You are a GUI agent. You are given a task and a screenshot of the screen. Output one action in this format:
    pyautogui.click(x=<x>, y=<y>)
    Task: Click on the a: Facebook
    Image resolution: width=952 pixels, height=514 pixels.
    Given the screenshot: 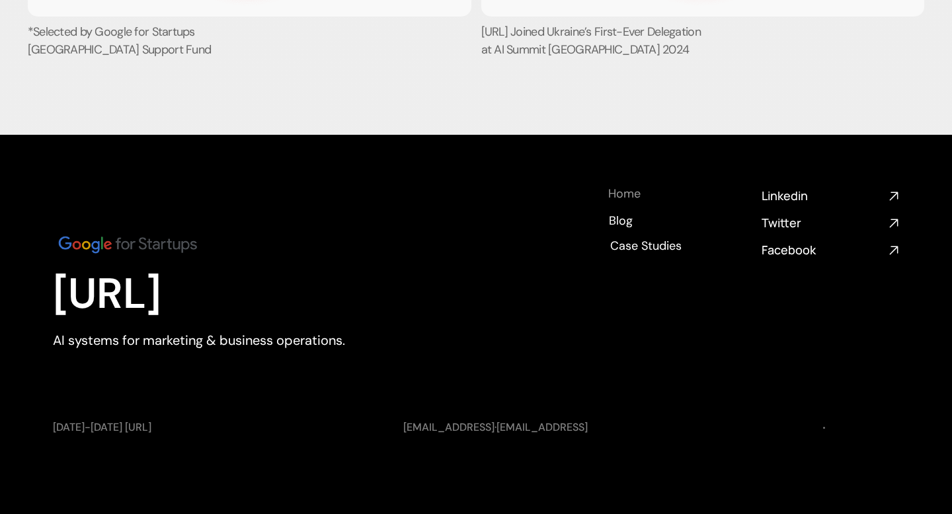 What is the action you would take?
    pyautogui.click(x=830, y=250)
    